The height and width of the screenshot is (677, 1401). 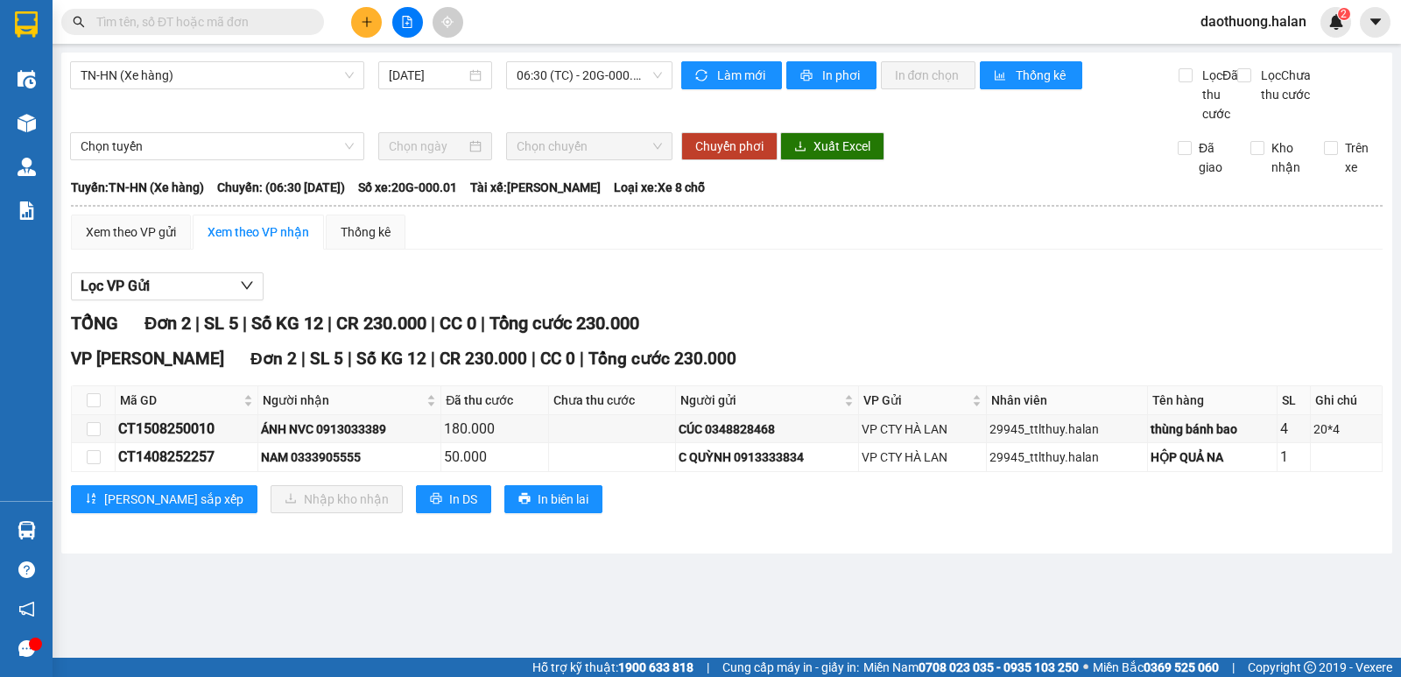 What do you see at coordinates (928, 75) in the screenshot?
I see `button: In đơn chọn` at bounding box center [928, 75].